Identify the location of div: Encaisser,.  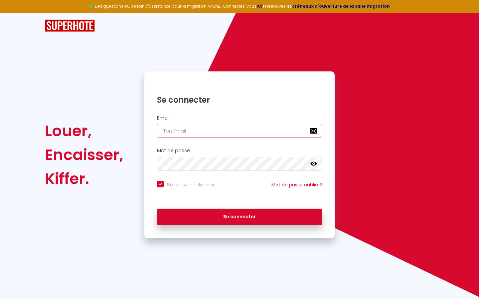
(84, 155).